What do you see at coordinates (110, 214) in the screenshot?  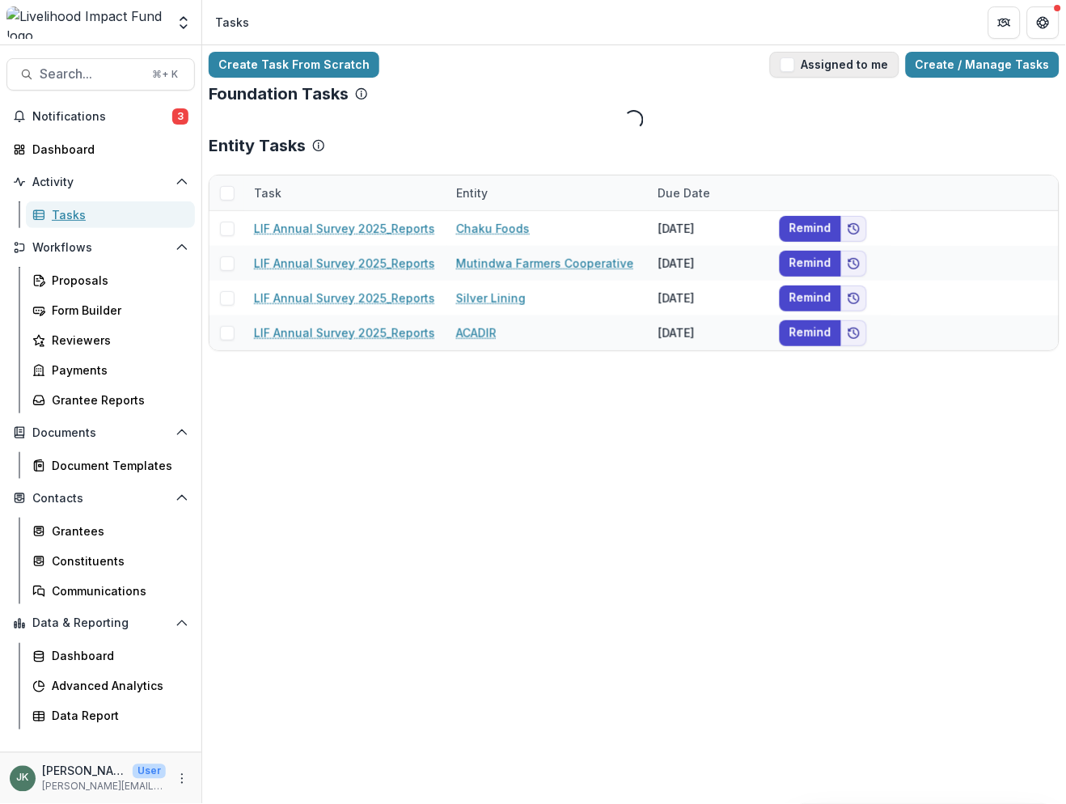 I see `a: Tasks` at bounding box center [110, 214].